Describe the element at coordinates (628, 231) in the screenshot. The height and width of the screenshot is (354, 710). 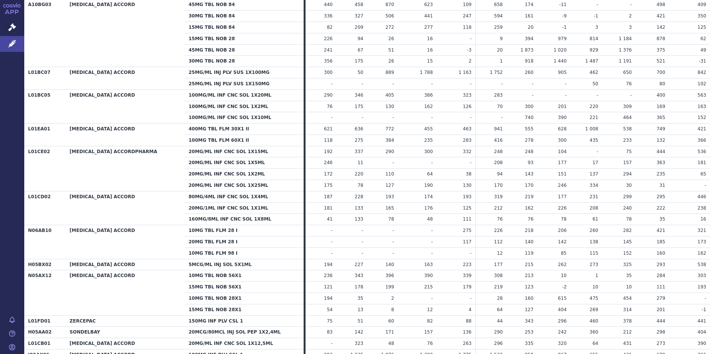
I see `span: 282` at that location.